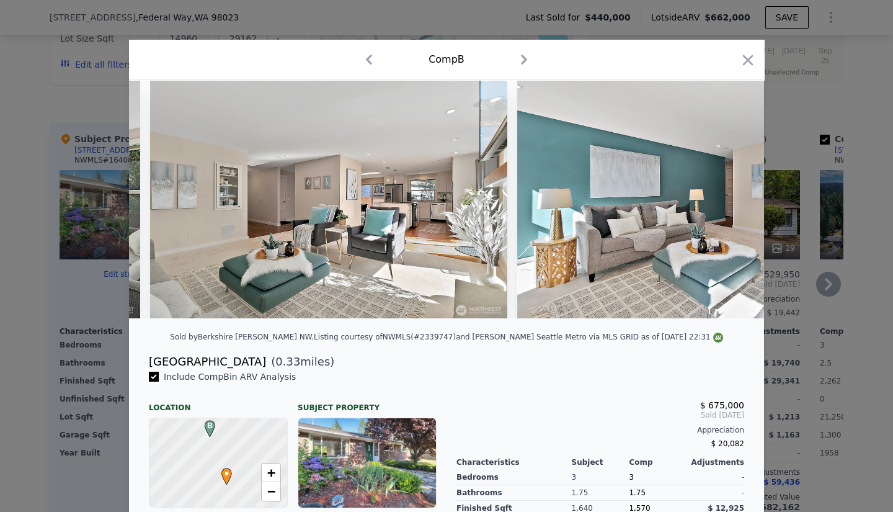 The width and height of the screenshot is (893, 512). I want to click on a: Zoom in, so click(271, 473).